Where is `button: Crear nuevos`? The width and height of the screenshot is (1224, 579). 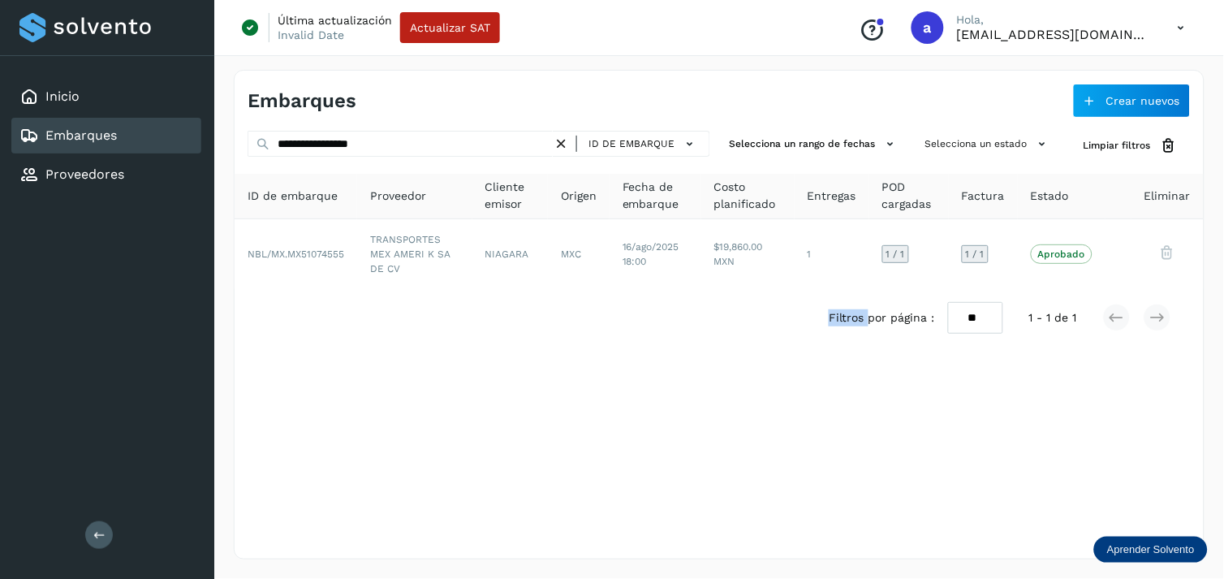
button: Crear nuevos is located at coordinates (1131, 101).